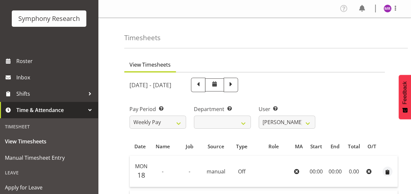  Describe the element at coordinates (56, 78) in the screenshot. I see `span: Inbox` at that location.